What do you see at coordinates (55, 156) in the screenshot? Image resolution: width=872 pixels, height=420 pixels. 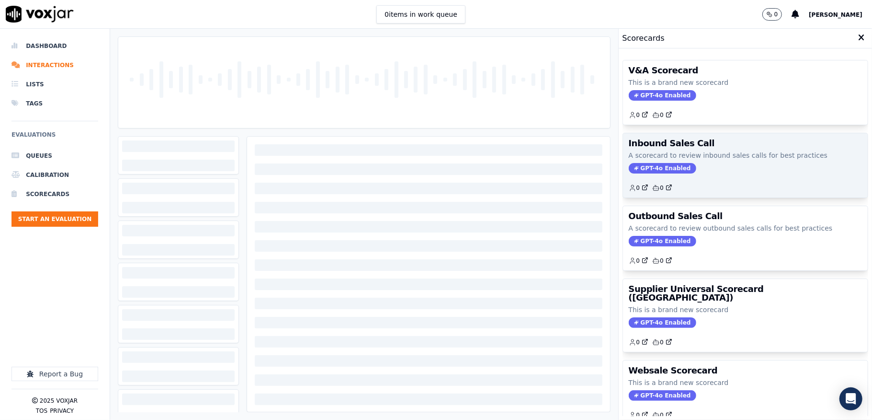 I see `li: Queues` at bounding box center [55, 156].